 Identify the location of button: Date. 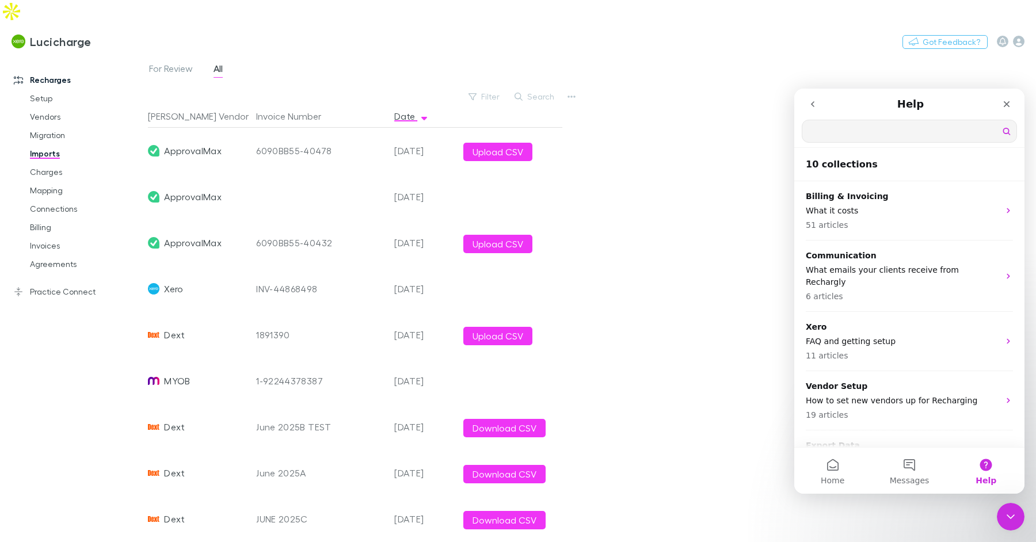
(412, 116).